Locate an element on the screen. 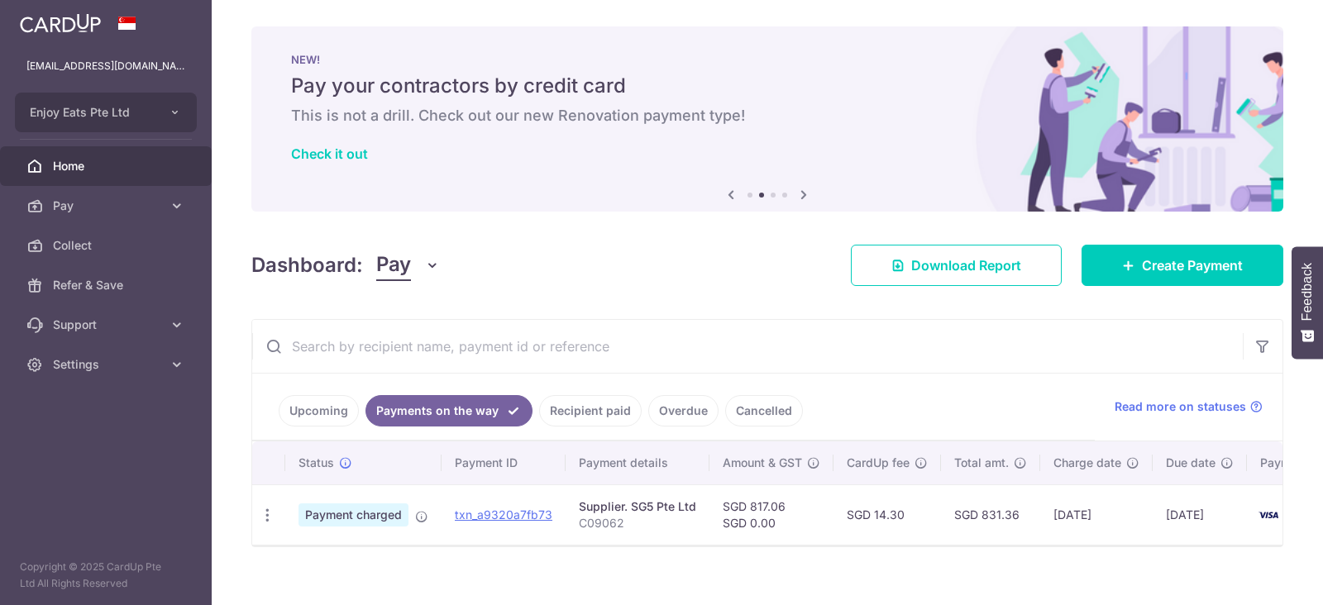 This screenshot has width=1323, height=605. span: Charge date is located at coordinates (1087, 463).